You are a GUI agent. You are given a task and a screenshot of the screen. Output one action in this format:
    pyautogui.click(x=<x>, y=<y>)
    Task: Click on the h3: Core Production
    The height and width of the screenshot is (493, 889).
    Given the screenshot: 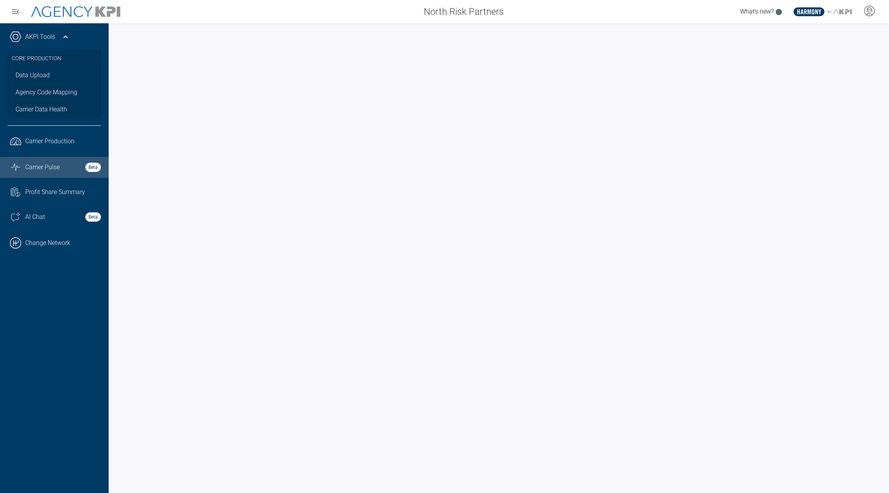 What is the action you would take?
    pyautogui.click(x=54, y=59)
    